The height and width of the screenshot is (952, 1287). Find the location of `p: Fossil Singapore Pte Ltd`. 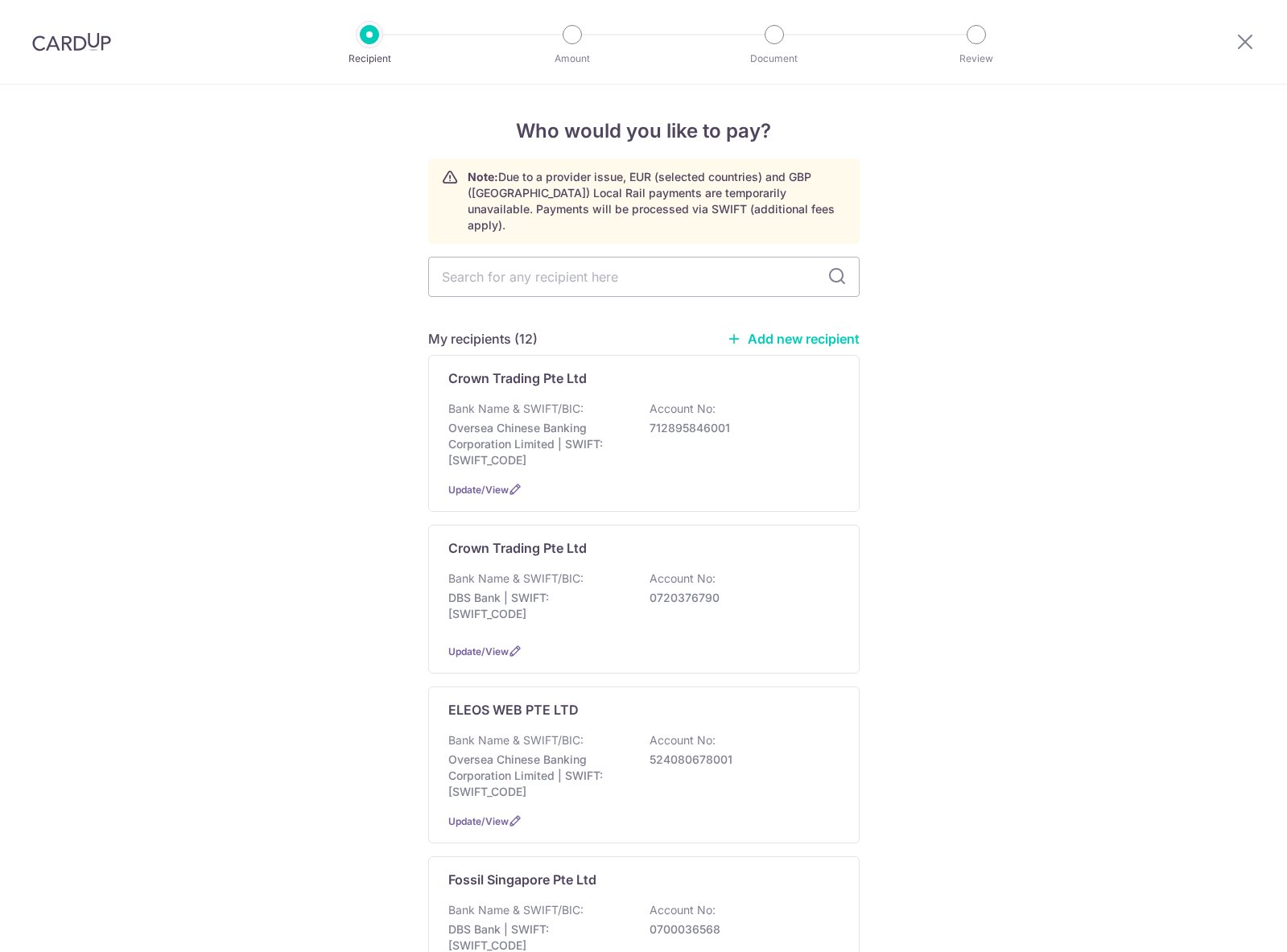

p: Fossil Singapore Pte Ltd is located at coordinates (523, 879).